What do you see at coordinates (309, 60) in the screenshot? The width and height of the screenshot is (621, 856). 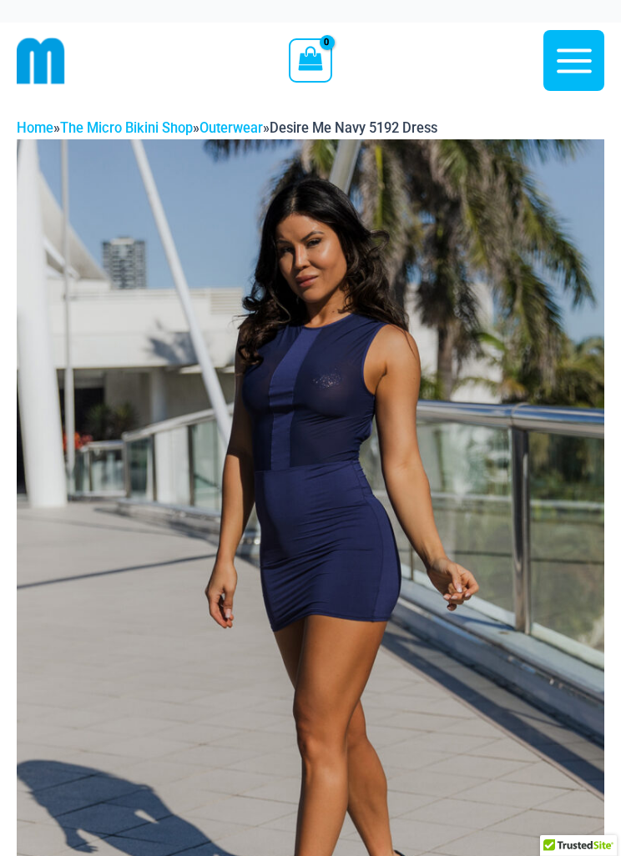 I see `a: View Shopping Cart, empty` at bounding box center [309, 60].